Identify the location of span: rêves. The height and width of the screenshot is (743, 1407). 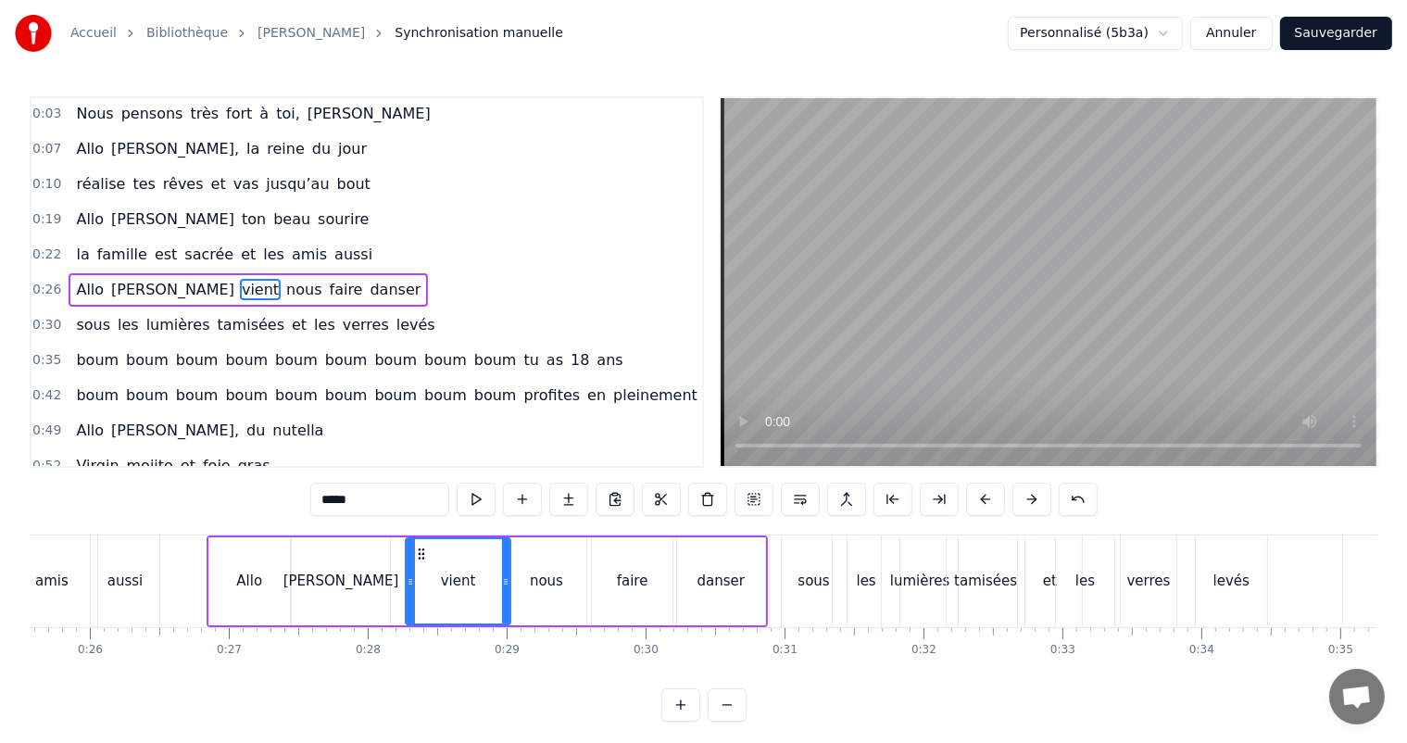
(183, 183).